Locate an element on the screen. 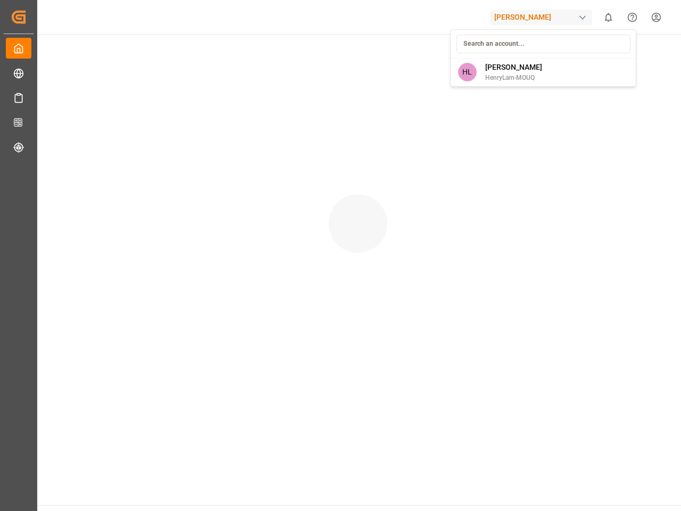 Image resolution: width=681 pixels, height=511 pixels. span: HL is located at coordinates (467, 72).